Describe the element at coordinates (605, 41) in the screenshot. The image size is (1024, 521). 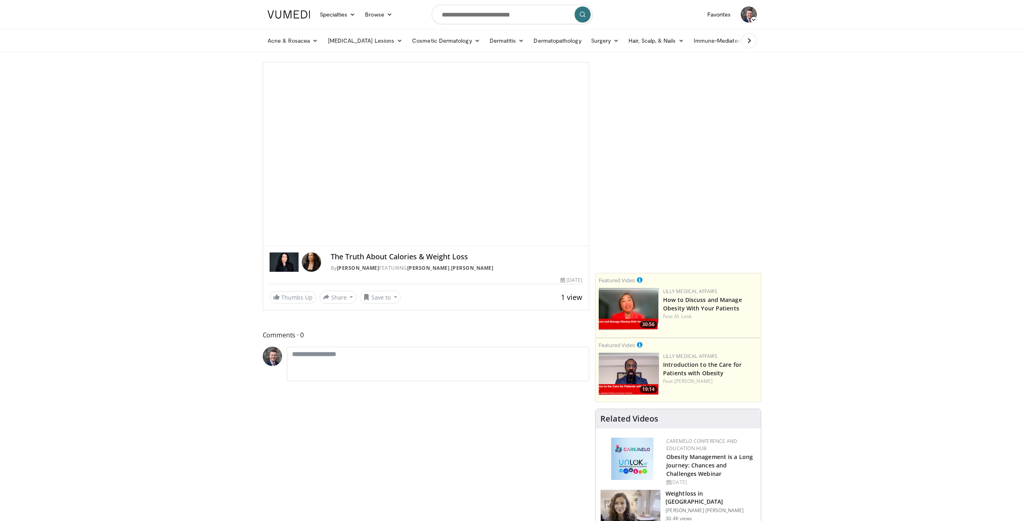
I see `a: Surgery` at that location.